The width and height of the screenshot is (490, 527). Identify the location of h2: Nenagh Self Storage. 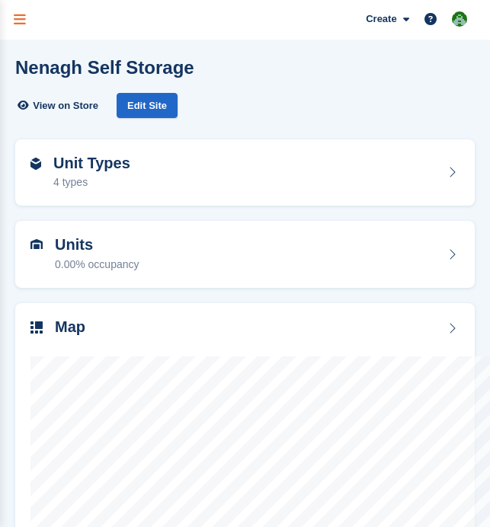
(104, 67).